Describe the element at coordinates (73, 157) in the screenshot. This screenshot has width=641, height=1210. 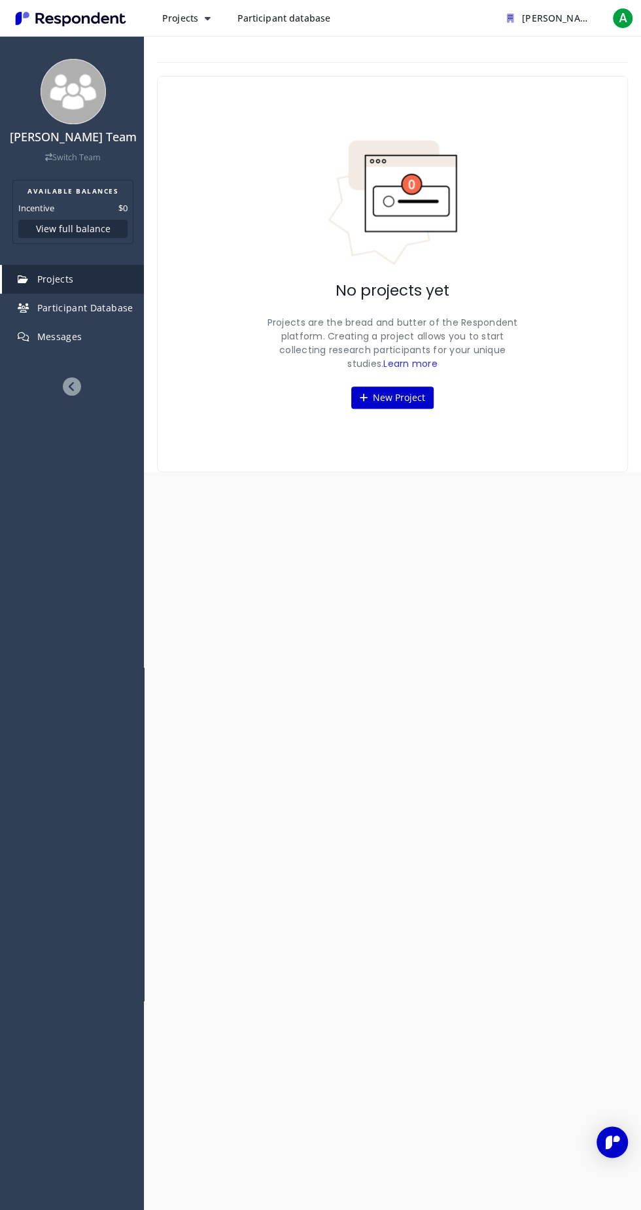
I see `a: Switch Team` at that location.